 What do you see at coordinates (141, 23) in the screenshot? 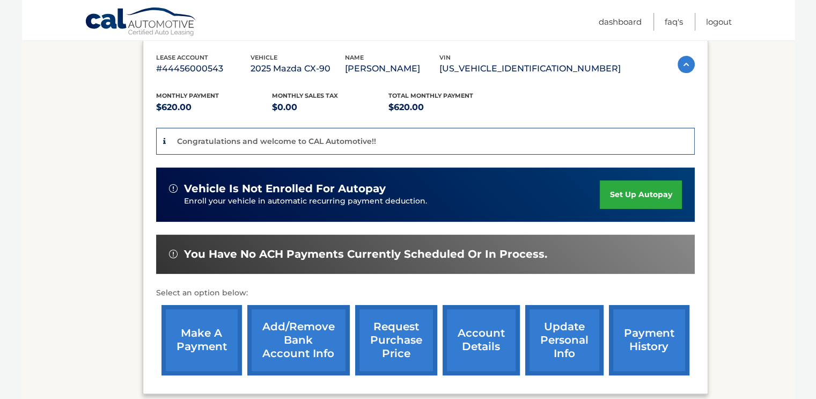
I see `a: Cal Automotive` at bounding box center [141, 23].